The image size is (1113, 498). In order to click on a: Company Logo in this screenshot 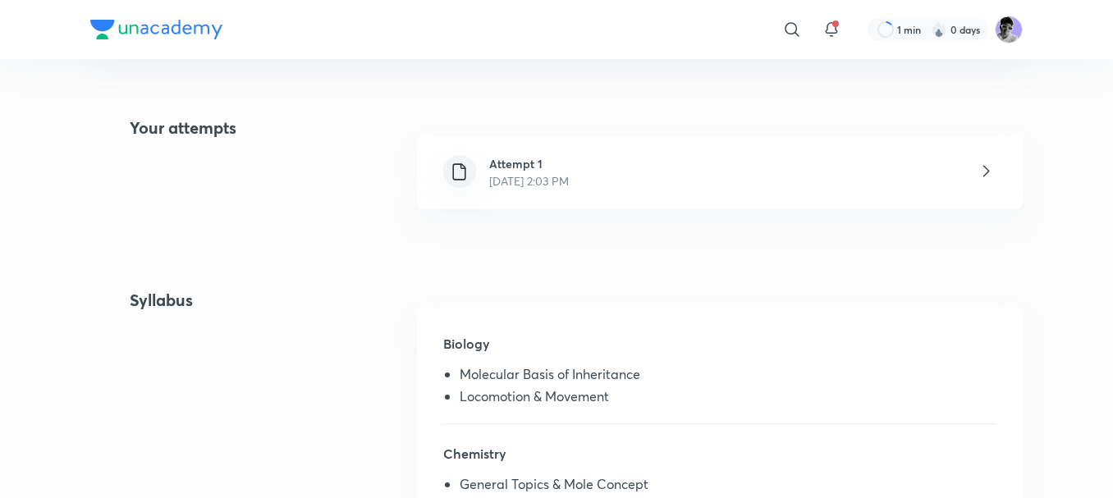, I will do `click(156, 30)`.